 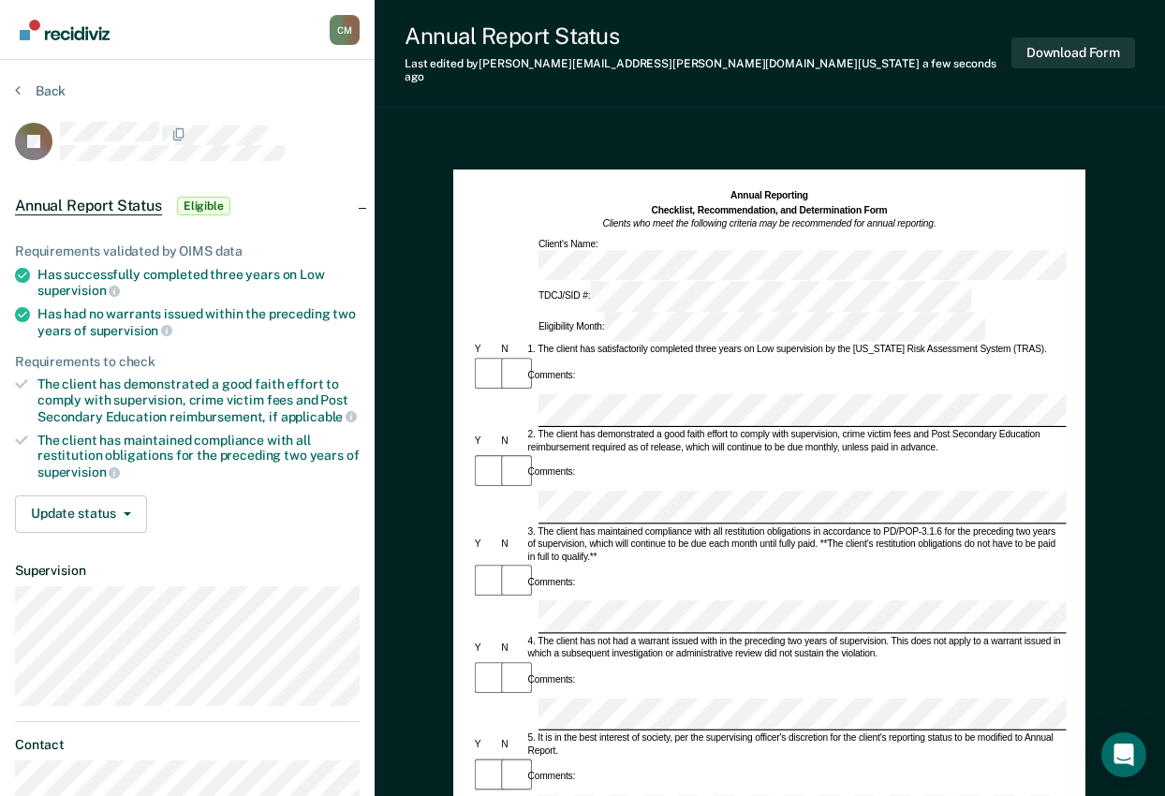 What do you see at coordinates (1073, 52) in the screenshot?
I see `button: Download Form` at bounding box center [1073, 52].